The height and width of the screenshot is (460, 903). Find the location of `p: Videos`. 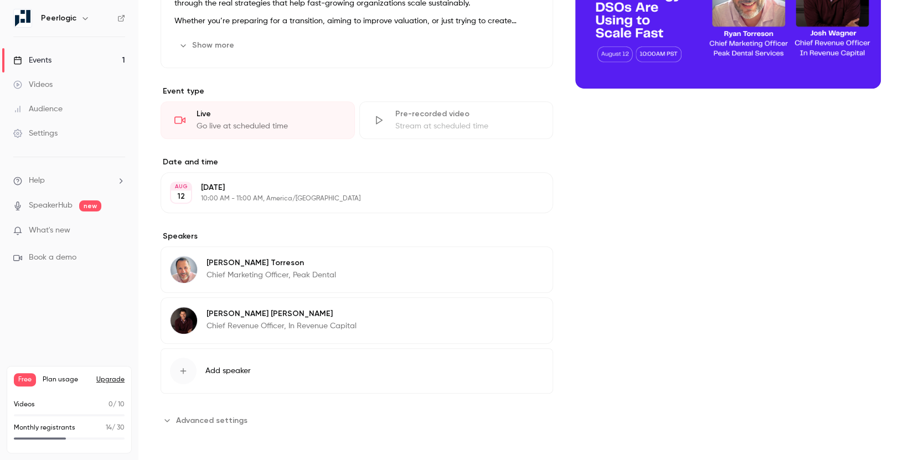

p: Videos is located at coordinates (24, 405).